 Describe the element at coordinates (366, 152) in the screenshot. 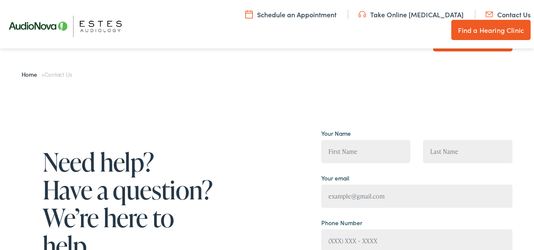

I see `input: First Name` at that location.